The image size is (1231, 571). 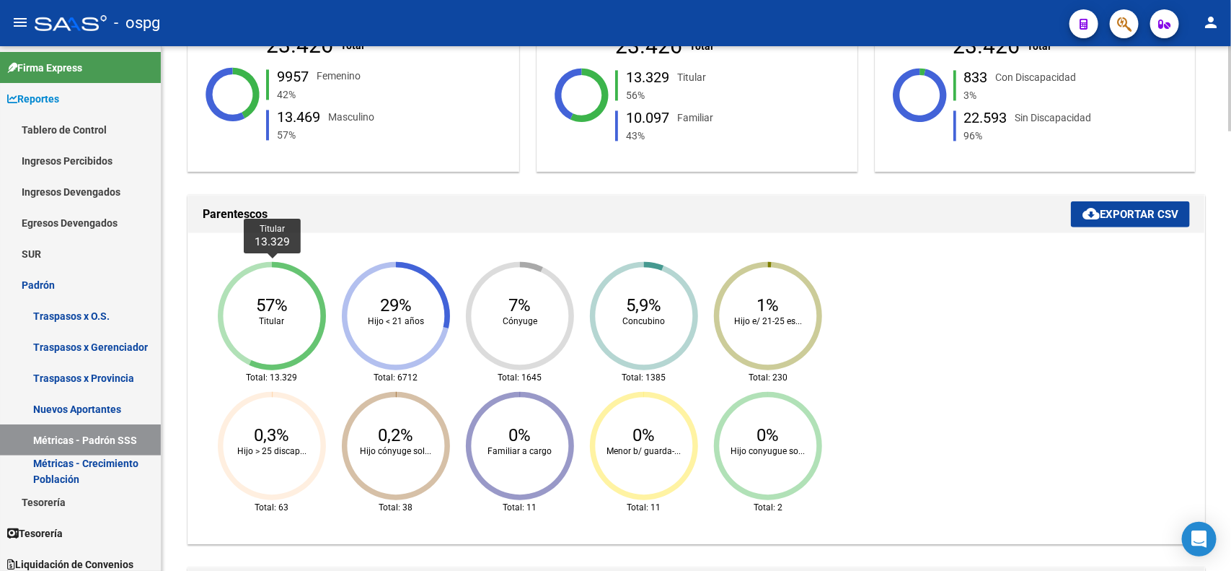 What do you see at coordinates (1054, 118) in the screenshot?
I see `div: Sin Discapacidad` at bounding box center [1054, 118].